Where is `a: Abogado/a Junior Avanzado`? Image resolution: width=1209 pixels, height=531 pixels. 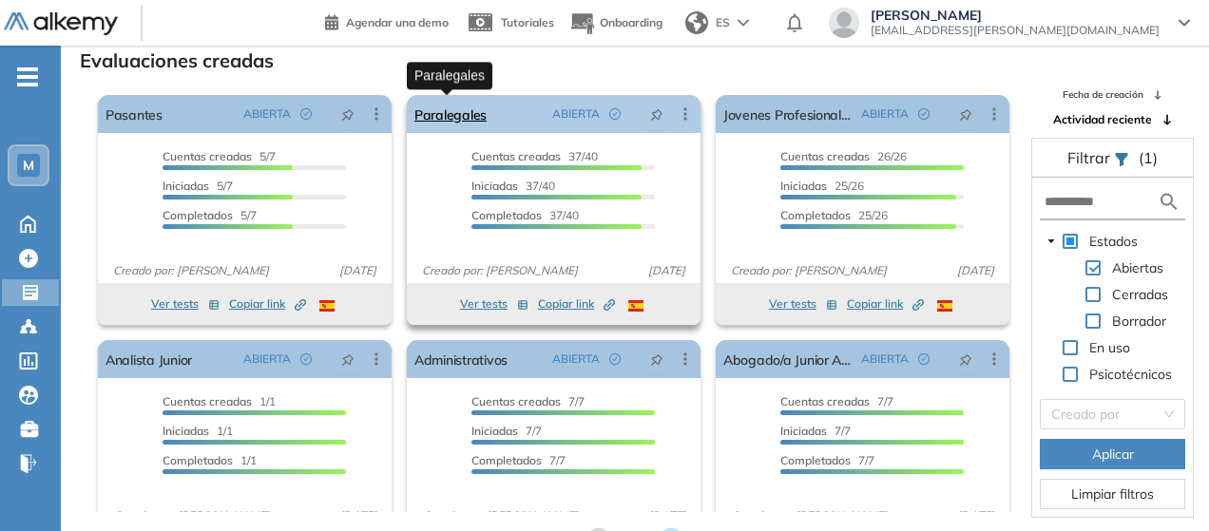 a: Abogado/a Junior Avanzado is located at coordinates (788, 359).